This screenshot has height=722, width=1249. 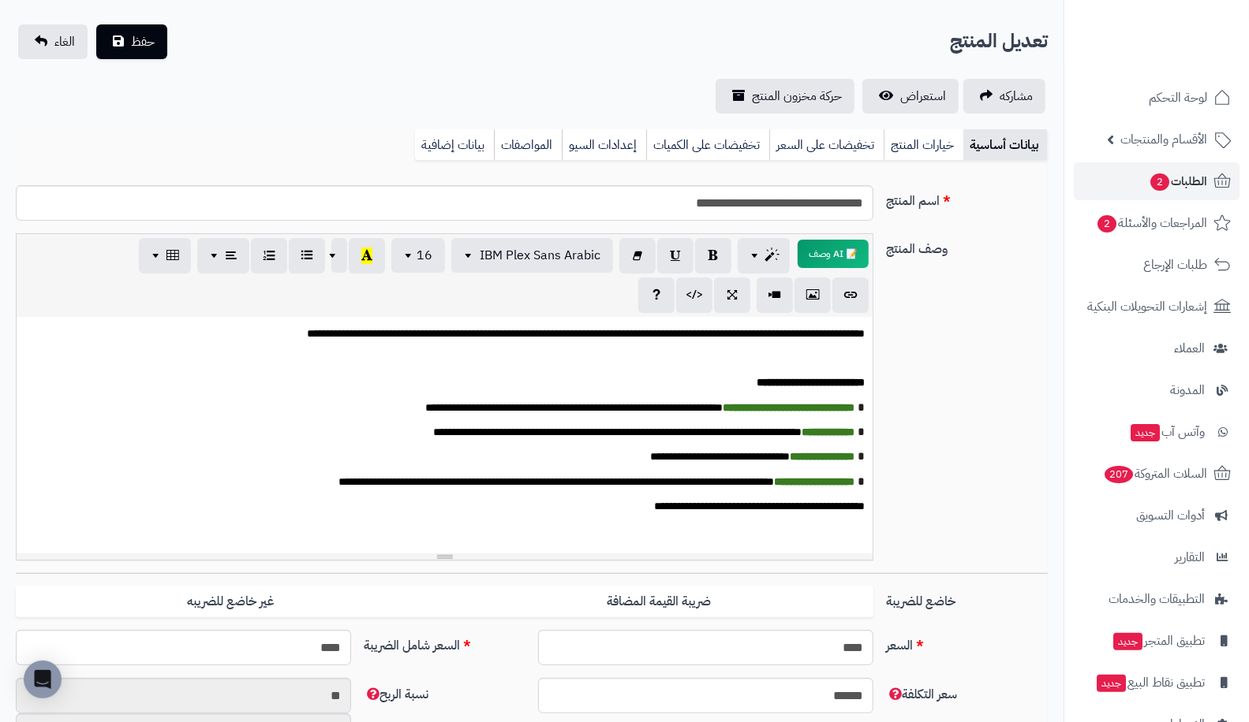 I want to click on span: سعر التكلفة, so click(x=921, y=695).